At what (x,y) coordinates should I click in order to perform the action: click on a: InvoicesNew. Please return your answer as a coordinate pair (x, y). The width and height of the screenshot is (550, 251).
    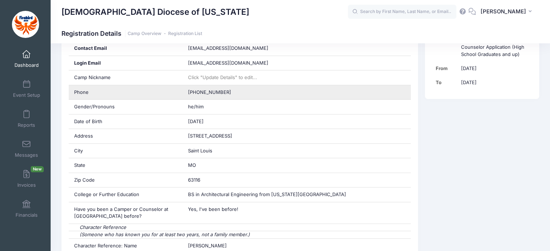
    Looking at the image, I should click on (26, 179).